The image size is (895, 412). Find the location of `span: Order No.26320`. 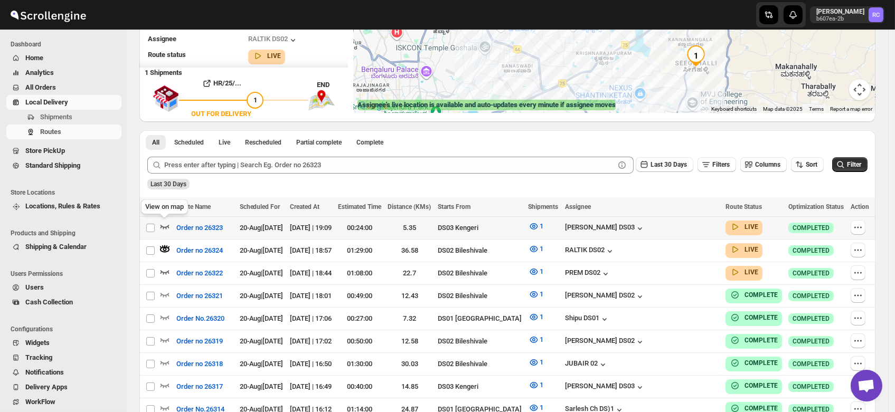

span: Order No.26320 is located at coordinates (200, 319).